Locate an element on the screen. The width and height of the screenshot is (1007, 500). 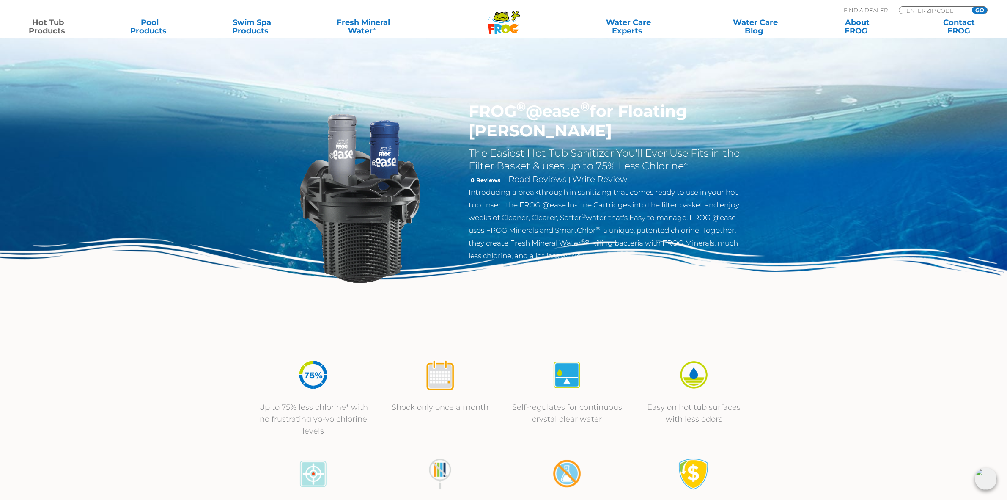
a: AboutFROG is located at coordinates (857, 27).